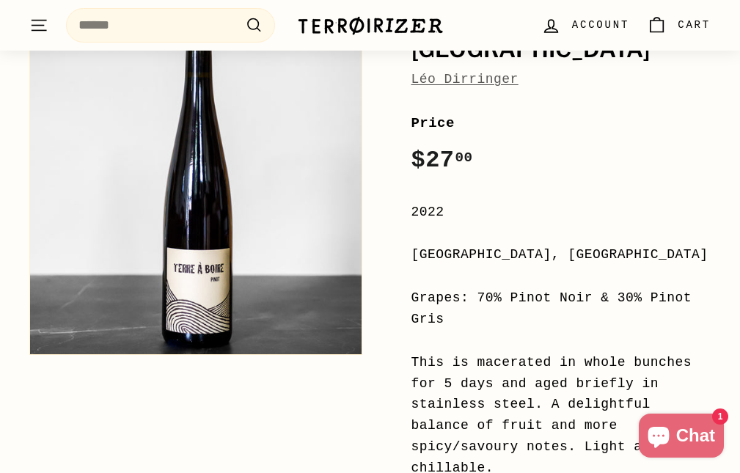 The image size is (740, 473). I want to click on a: Léo Dirringer, so click(465, 79).